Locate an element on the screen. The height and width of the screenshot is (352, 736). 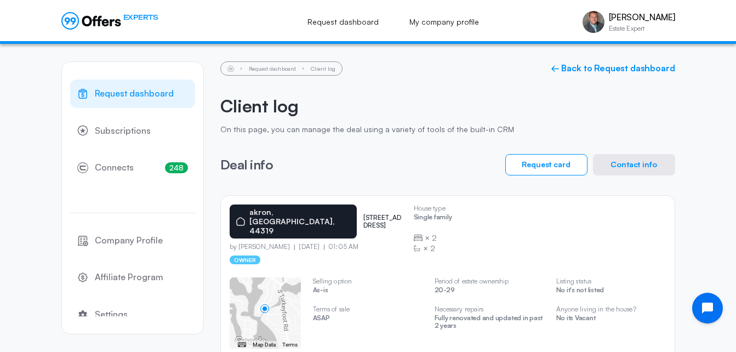
h2: Client log is located at coordinates (448, 106).